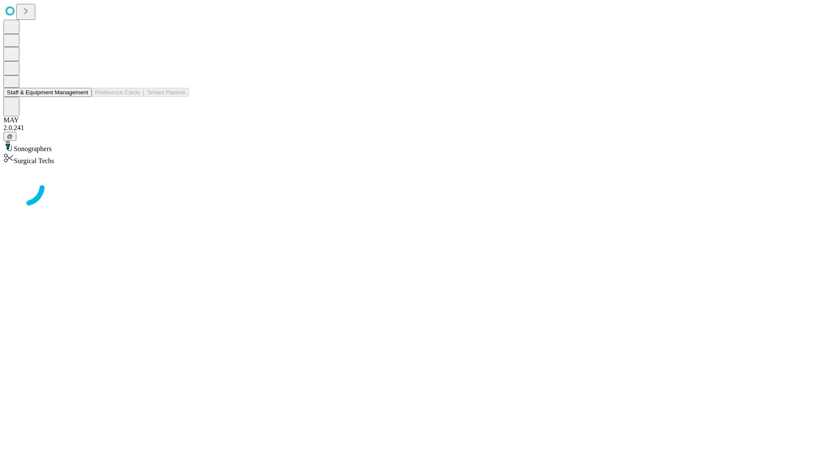 The height and width of the screenshot is (465, 827). What do you see at coordinates (118, 92) in the screenshot?
I see `button: Preference Cards` at bounding box center [118, 92].